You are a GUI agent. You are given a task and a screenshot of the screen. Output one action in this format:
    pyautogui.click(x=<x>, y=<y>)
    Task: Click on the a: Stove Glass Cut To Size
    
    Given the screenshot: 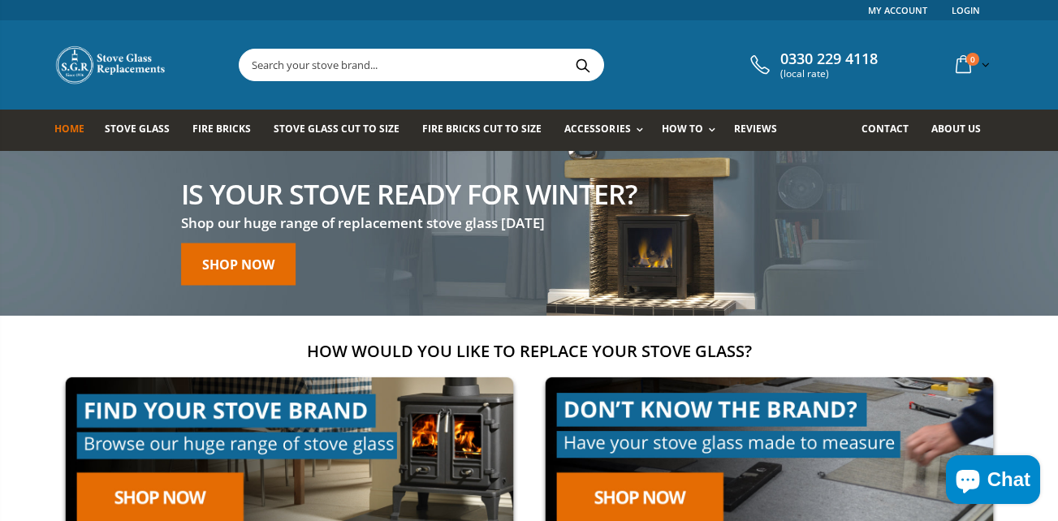 What is the action you would take?
    pyautogui.click(x=343, y=130)
    